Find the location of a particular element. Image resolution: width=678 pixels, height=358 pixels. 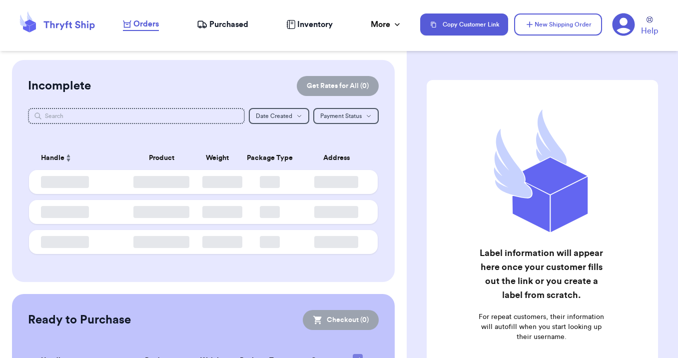

button: New Shipping Order is located at coordinates (558, 24).